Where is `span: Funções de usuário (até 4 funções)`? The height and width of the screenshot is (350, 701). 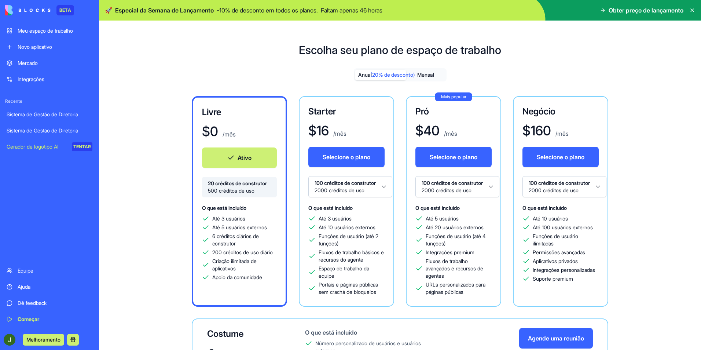
span: Funções de usuário (até 4 funções) is located at coordinates (459, 240).